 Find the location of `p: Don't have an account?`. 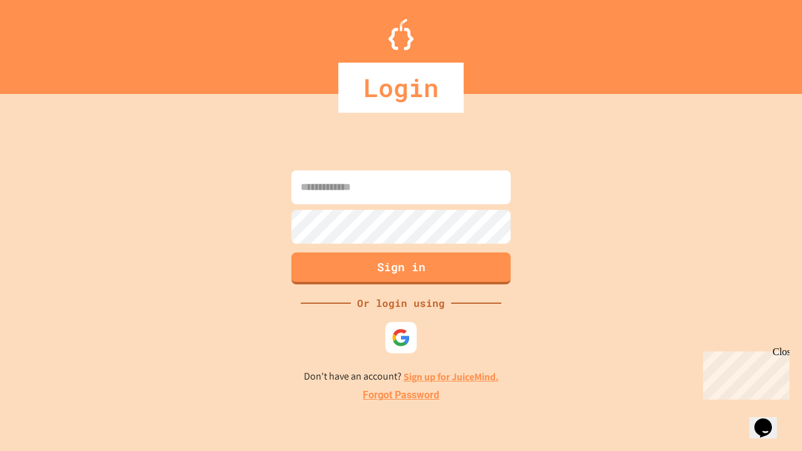

p: Don't have an account? is located at coordinates (401, 377).